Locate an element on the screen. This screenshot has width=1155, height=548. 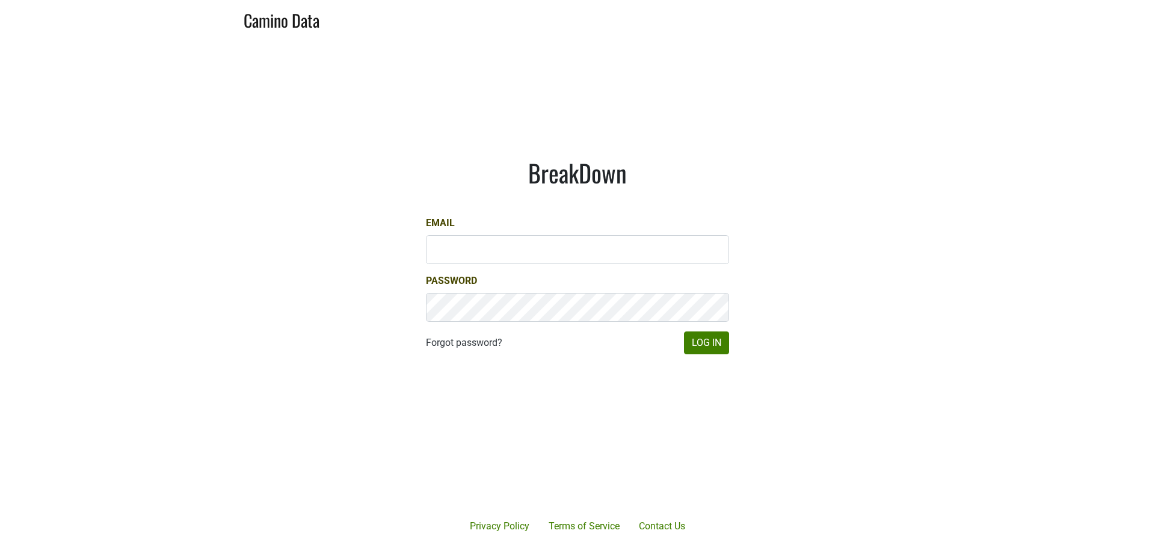
h1: BreakDown is located at coordinates (577, 173).